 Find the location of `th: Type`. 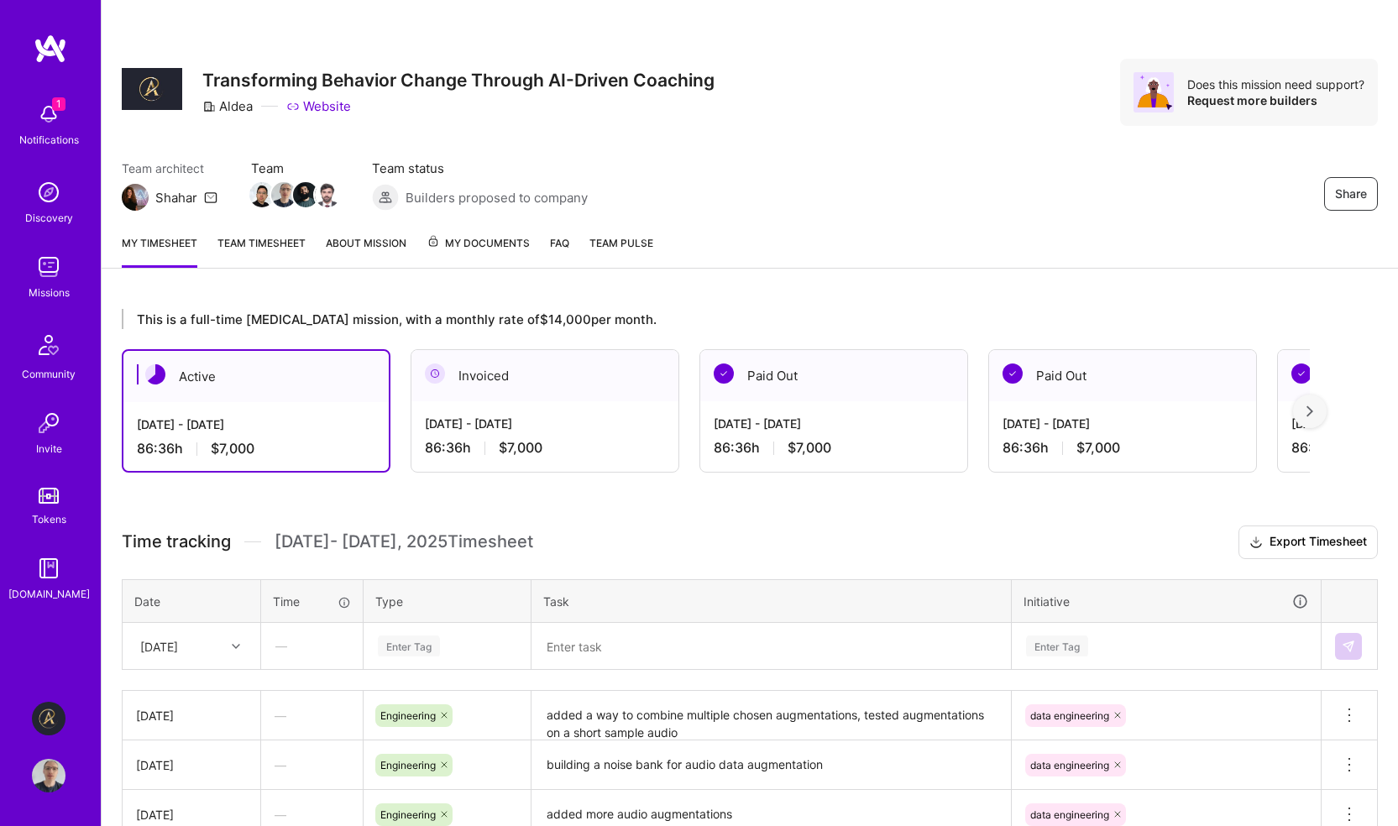

th: Type is located at coordinates (448, 601).